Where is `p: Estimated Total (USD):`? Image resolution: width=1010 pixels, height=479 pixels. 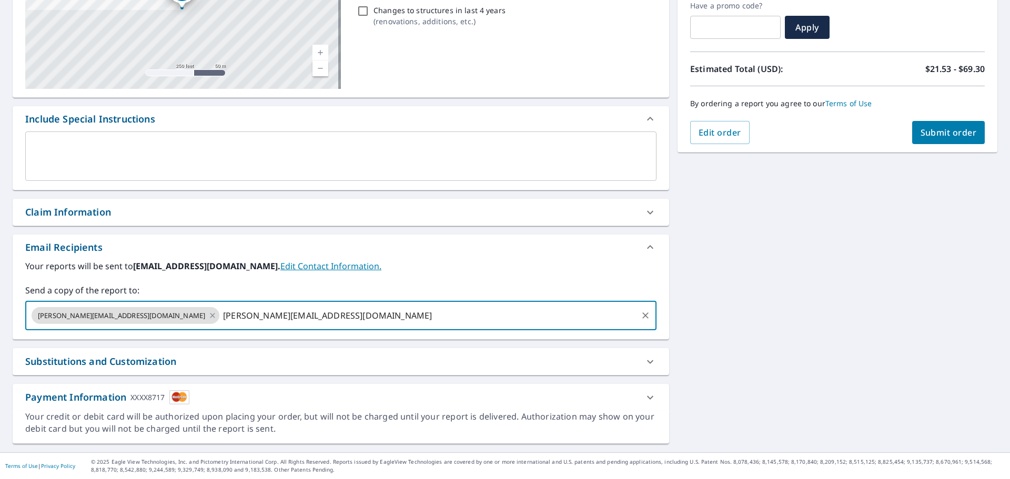
p: Estimated Total (USD): is located at coordinates (764, 69).